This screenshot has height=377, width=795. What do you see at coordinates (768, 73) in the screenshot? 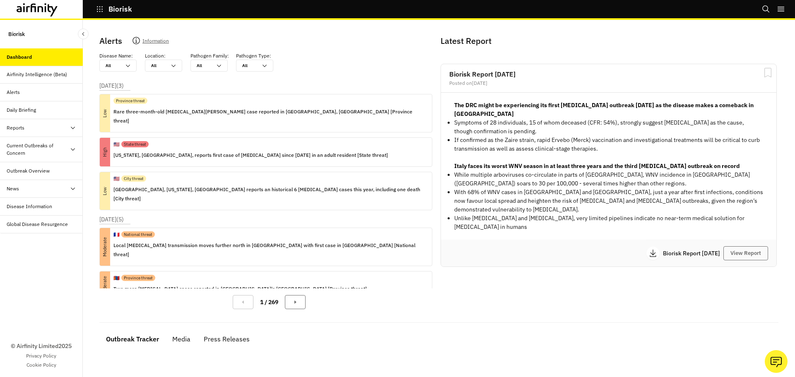
I see `svg: Bookmark Report` at bounding box center [768, 73].